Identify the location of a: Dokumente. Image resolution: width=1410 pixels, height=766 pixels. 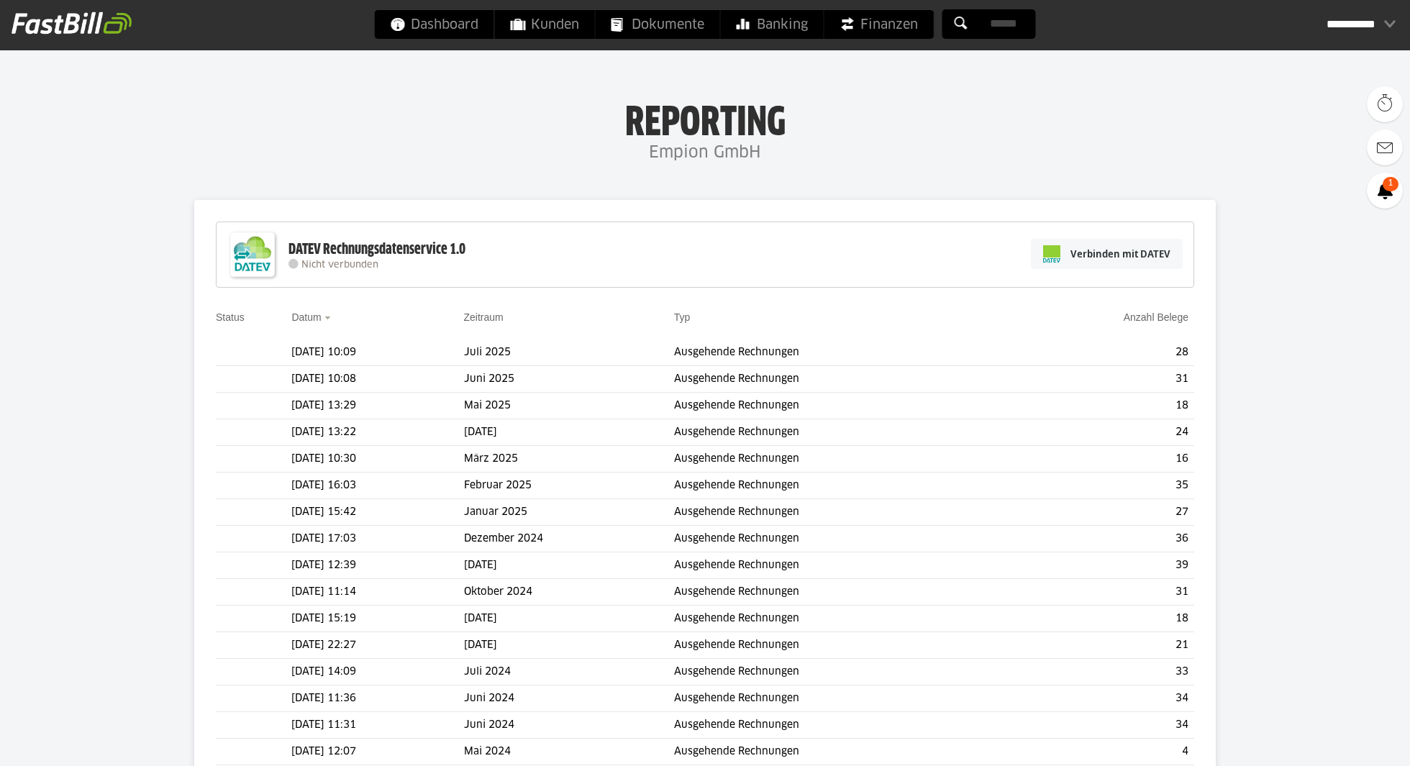
(658, 24).